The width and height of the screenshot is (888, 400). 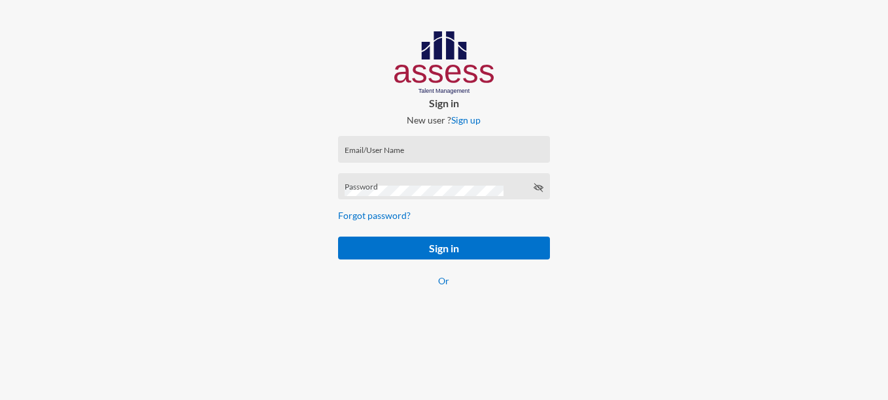 What do you see at coordinates (465, 120) in the screenshot?
I see `a: Sign up` at bounding box center [465, 120].